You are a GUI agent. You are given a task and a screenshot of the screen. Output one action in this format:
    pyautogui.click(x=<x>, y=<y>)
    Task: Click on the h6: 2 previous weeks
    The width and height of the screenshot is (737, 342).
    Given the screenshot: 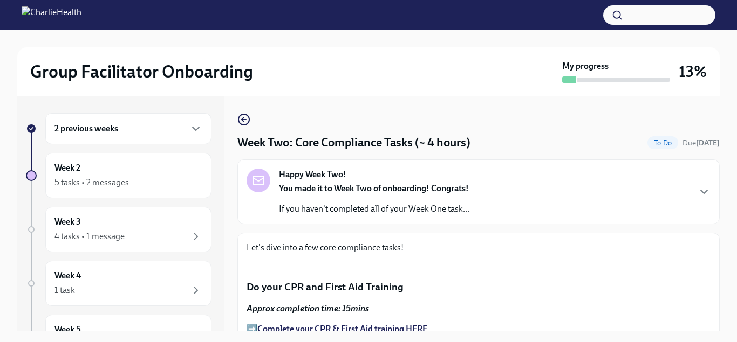 What is the action you would take?
    pyautogui.click(x=86, y=129)
    